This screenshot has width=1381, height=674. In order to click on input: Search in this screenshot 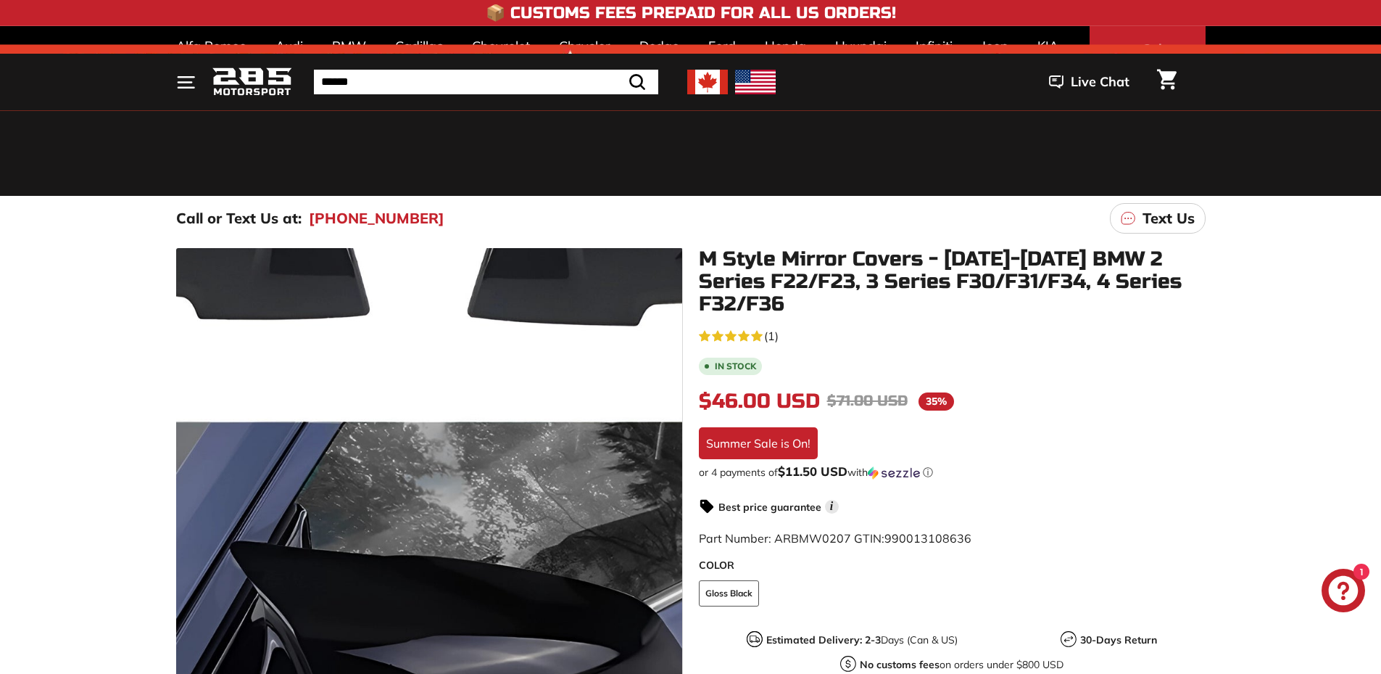, I will do `click(486, 82)`.